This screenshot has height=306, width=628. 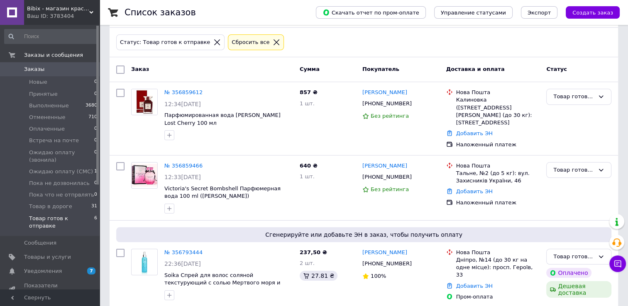 What do you see at coordinates (473, 12) in the screenshot?
I see `button: Управление статусами` at bounding box center [473, 12].